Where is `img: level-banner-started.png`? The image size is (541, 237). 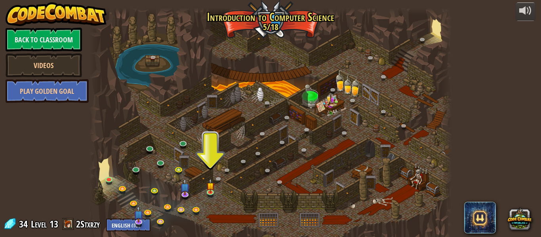 img: level-banner-started.png is located at coordinates (210, 186).